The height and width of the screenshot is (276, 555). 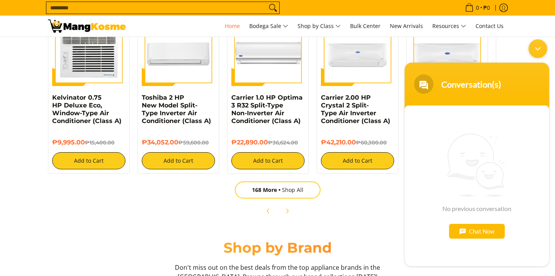 What do you see at coordinates (449, 26) in the screenshot?
I see `a: Resources` at bounding box center [449, 26].